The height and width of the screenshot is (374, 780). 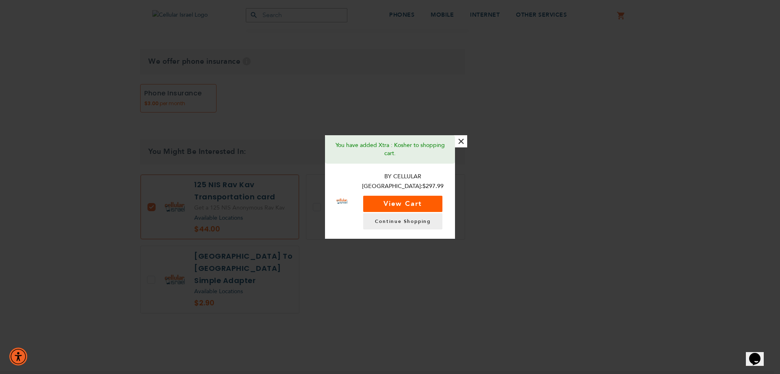 I want to click on div: Accessibility Menu, so click(x=18, y=357).